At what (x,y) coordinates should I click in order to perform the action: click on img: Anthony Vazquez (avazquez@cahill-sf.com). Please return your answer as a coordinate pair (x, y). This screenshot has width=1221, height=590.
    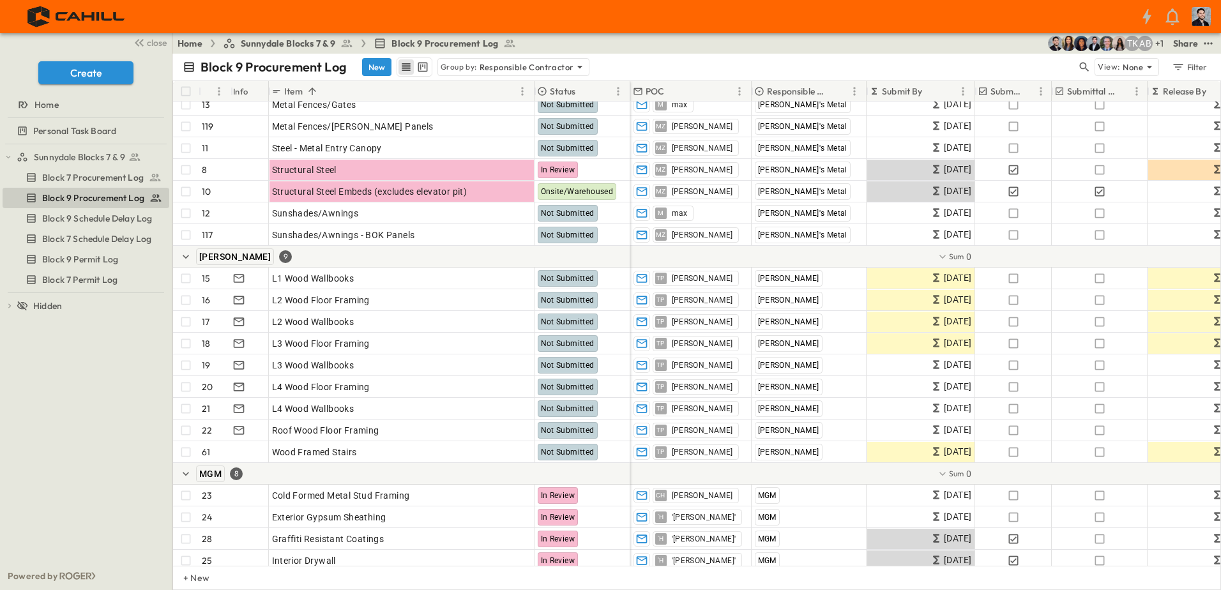
    Looking at the image, I should click on (1056, 43).